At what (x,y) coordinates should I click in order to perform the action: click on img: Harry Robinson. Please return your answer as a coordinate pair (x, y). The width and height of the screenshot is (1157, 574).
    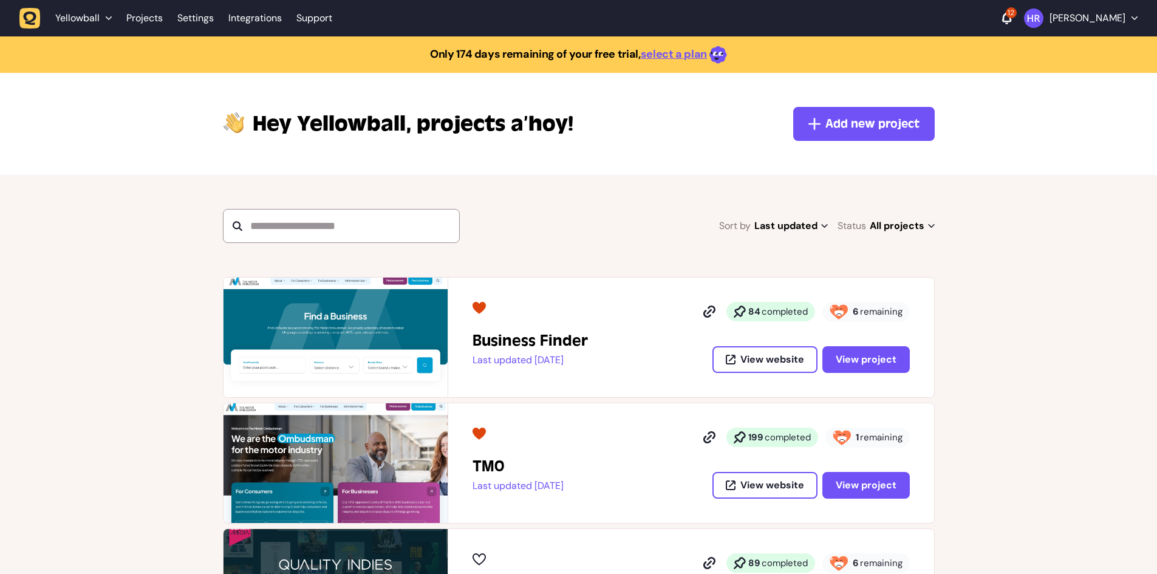
    Looking at the image, I should click on (1034, 18).